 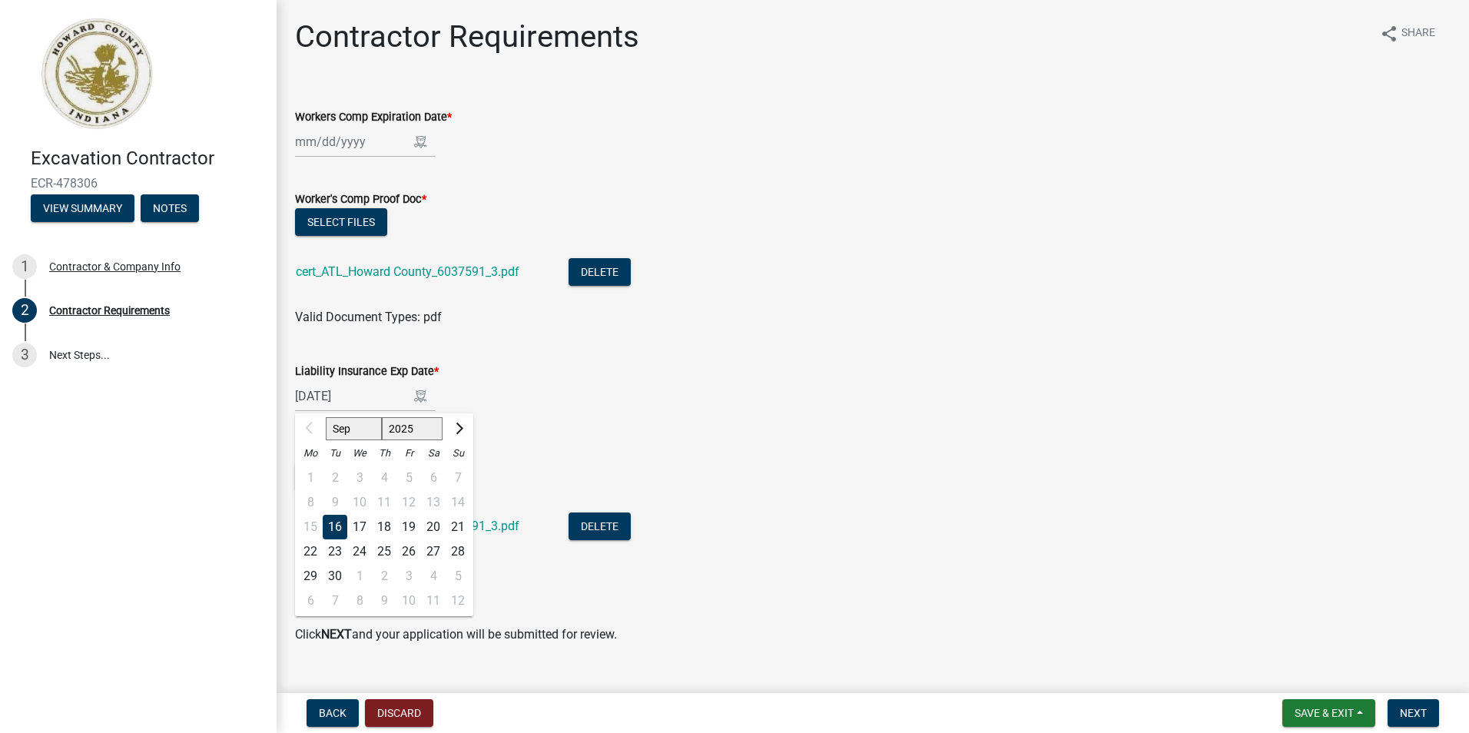 I want to click on wm-modal-confirm: Summary, so click(x=82, y=209).